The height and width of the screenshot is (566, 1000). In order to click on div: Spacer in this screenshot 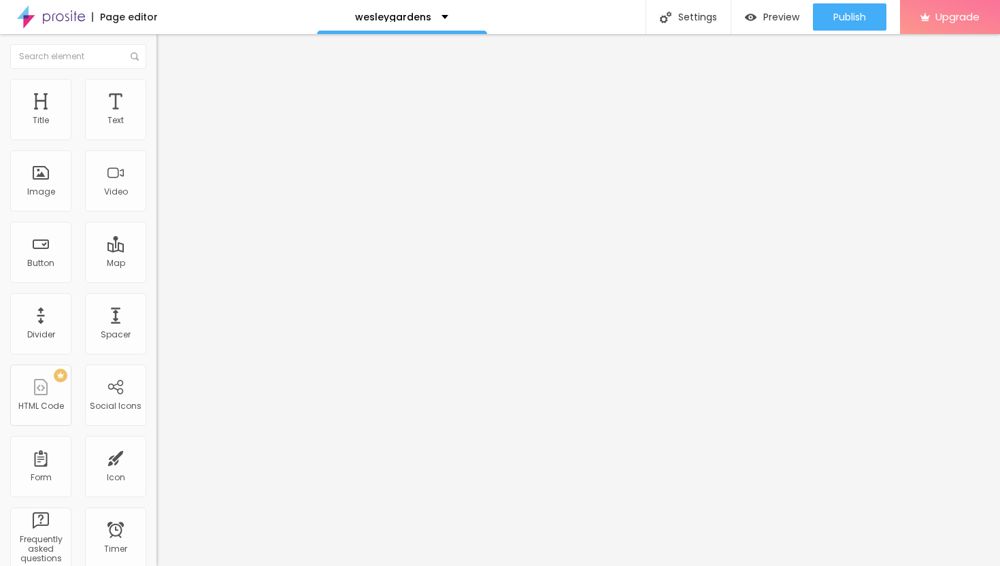, I will do `click(116, 335)`.